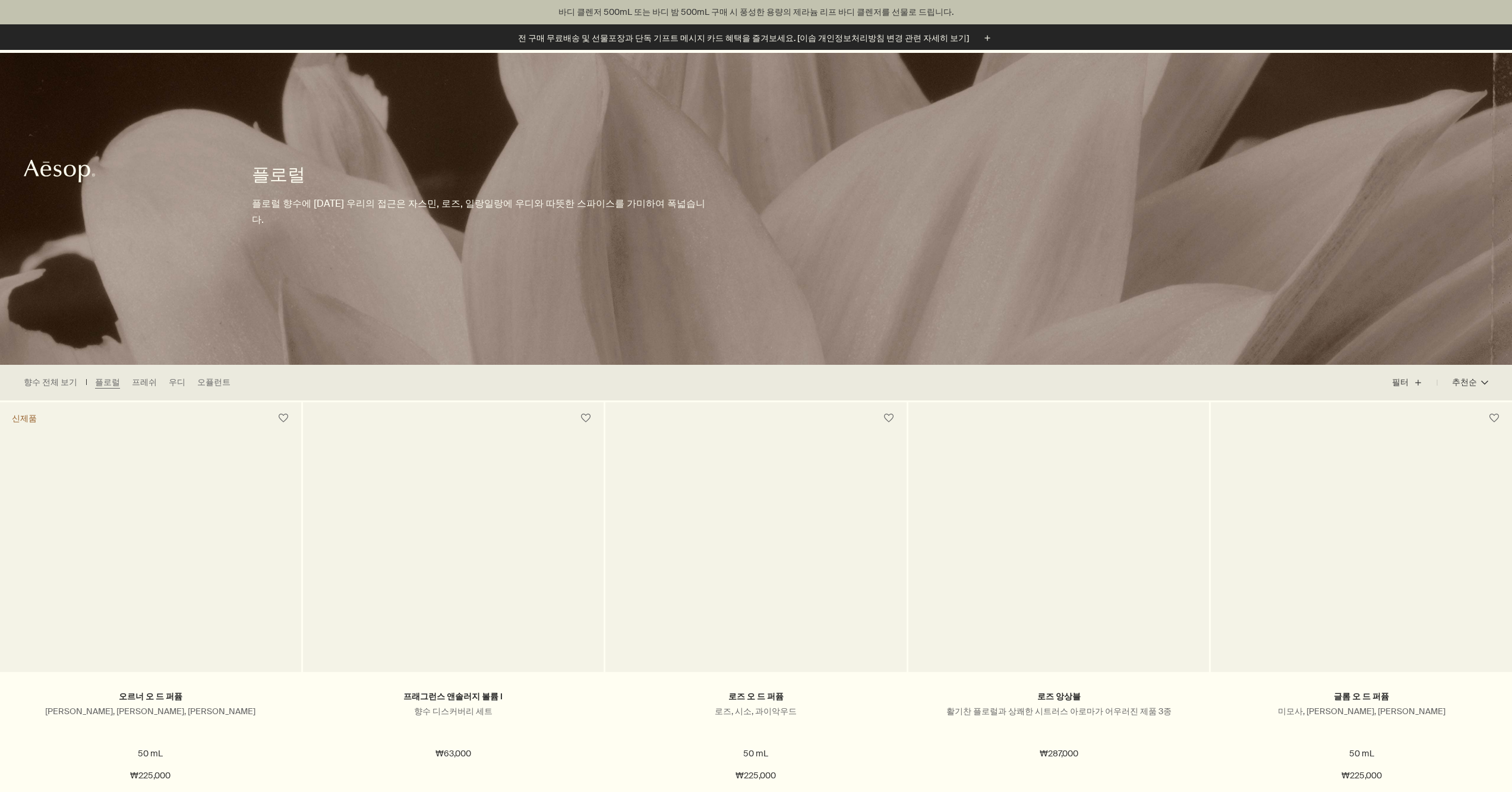 Image resolution: width=1512 pixels, height=792 pixels. I want to click on div: 신제품, so click(24, 418).